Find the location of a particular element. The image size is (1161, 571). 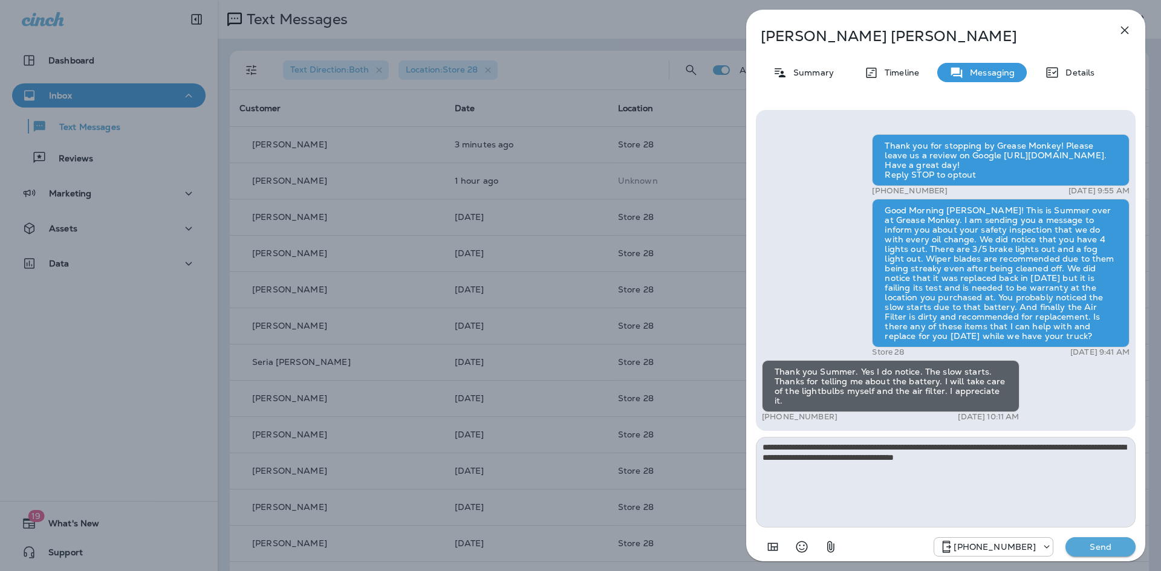

button: Select an emoji is located at coordinates (802, 547).